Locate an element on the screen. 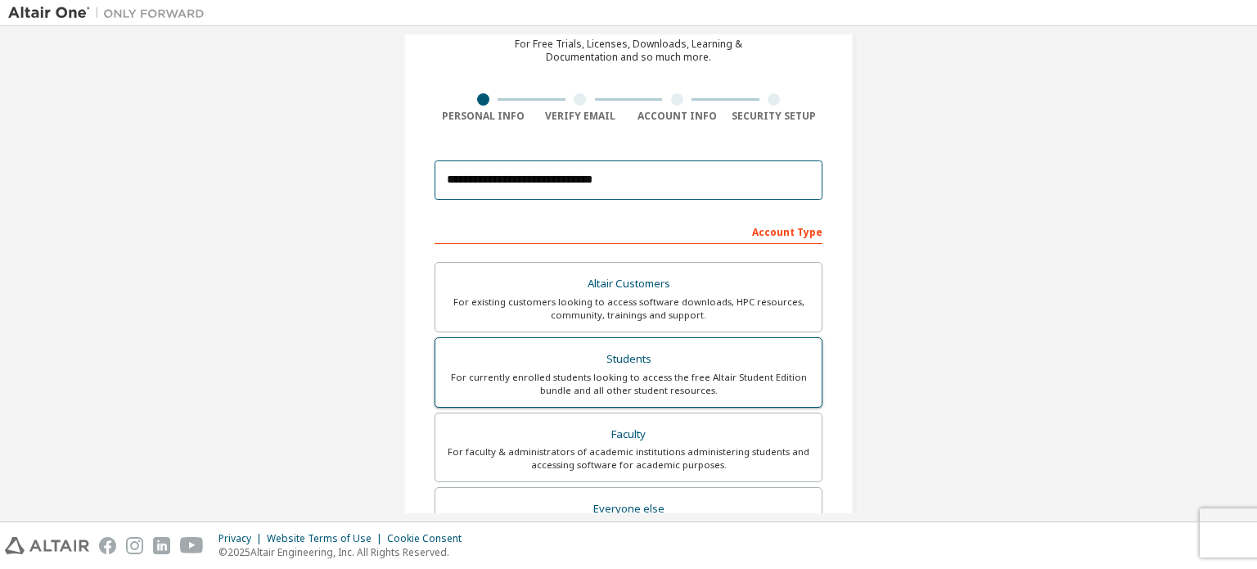  div: Students is located at coordinates (628, 359).